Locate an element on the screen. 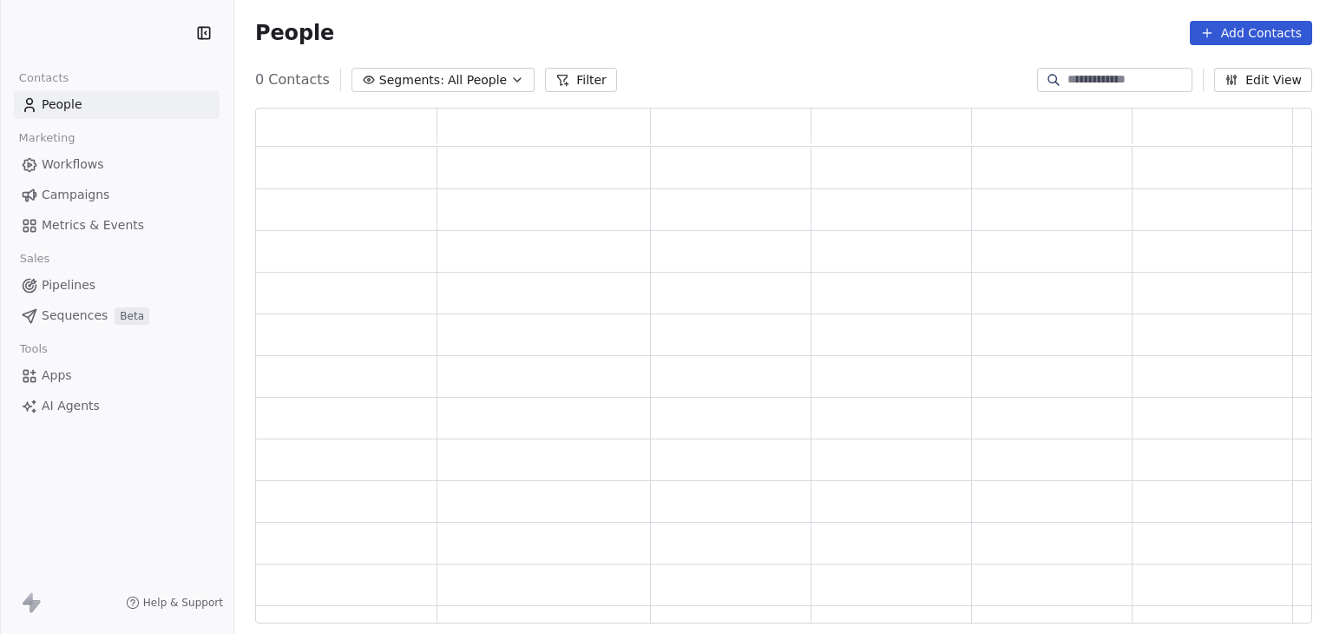 The image size is (1333, 634). a: SequencesBeta is located at coordinates (116, 315).